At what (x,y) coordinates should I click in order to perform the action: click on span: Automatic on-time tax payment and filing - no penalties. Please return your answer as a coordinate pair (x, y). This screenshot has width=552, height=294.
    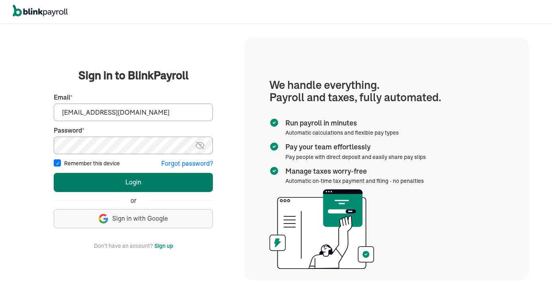
    Looking at the image, I should click on (355, 181).